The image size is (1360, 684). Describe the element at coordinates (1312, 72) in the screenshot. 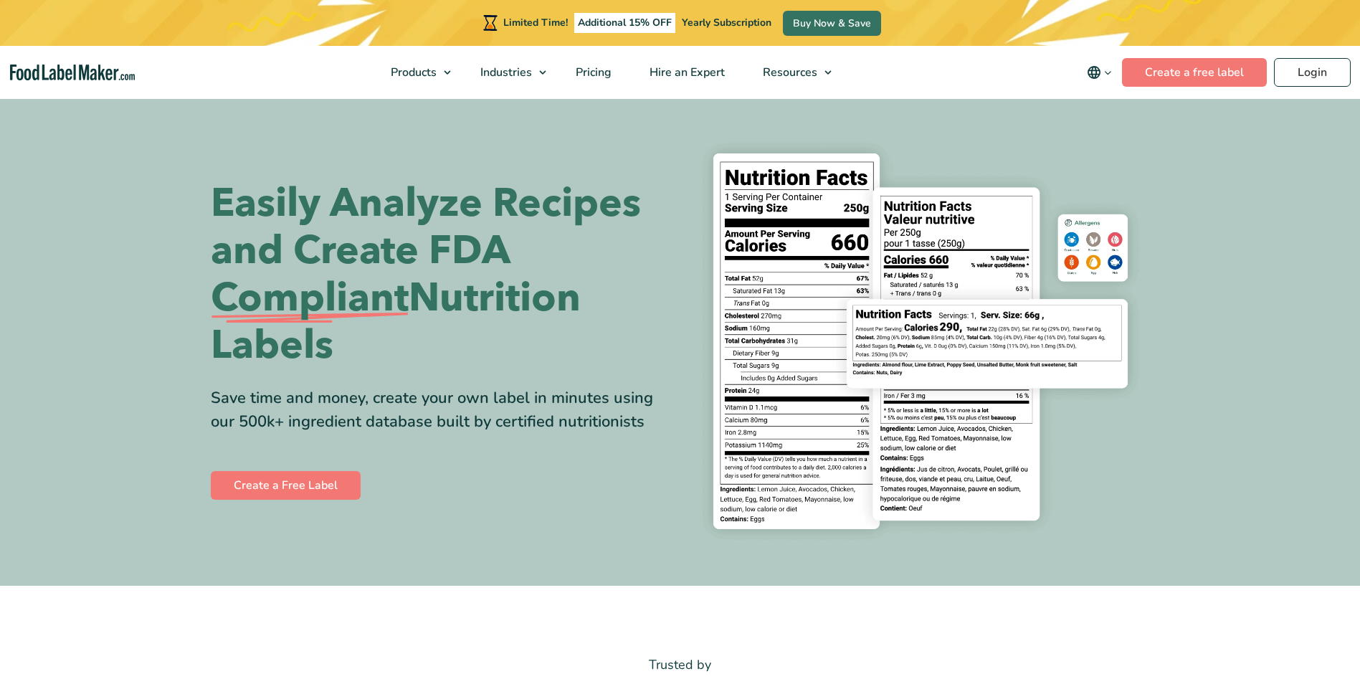

I see `a: Login` at that location.